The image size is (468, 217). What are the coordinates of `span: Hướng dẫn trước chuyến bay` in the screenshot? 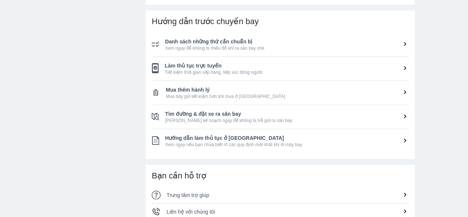 It's located at (205, 21).